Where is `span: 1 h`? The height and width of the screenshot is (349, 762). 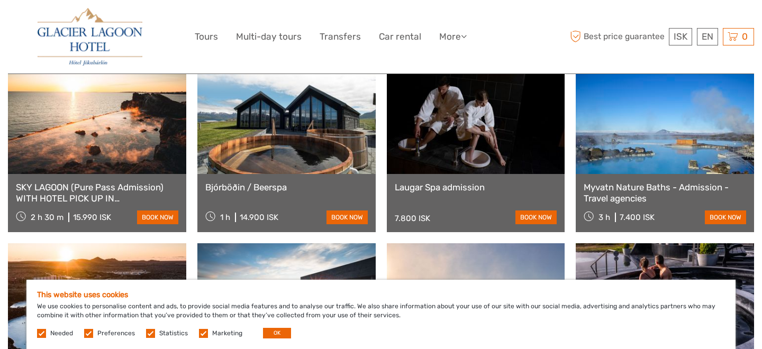
span: 1 h is located at coordinates (225, 218).